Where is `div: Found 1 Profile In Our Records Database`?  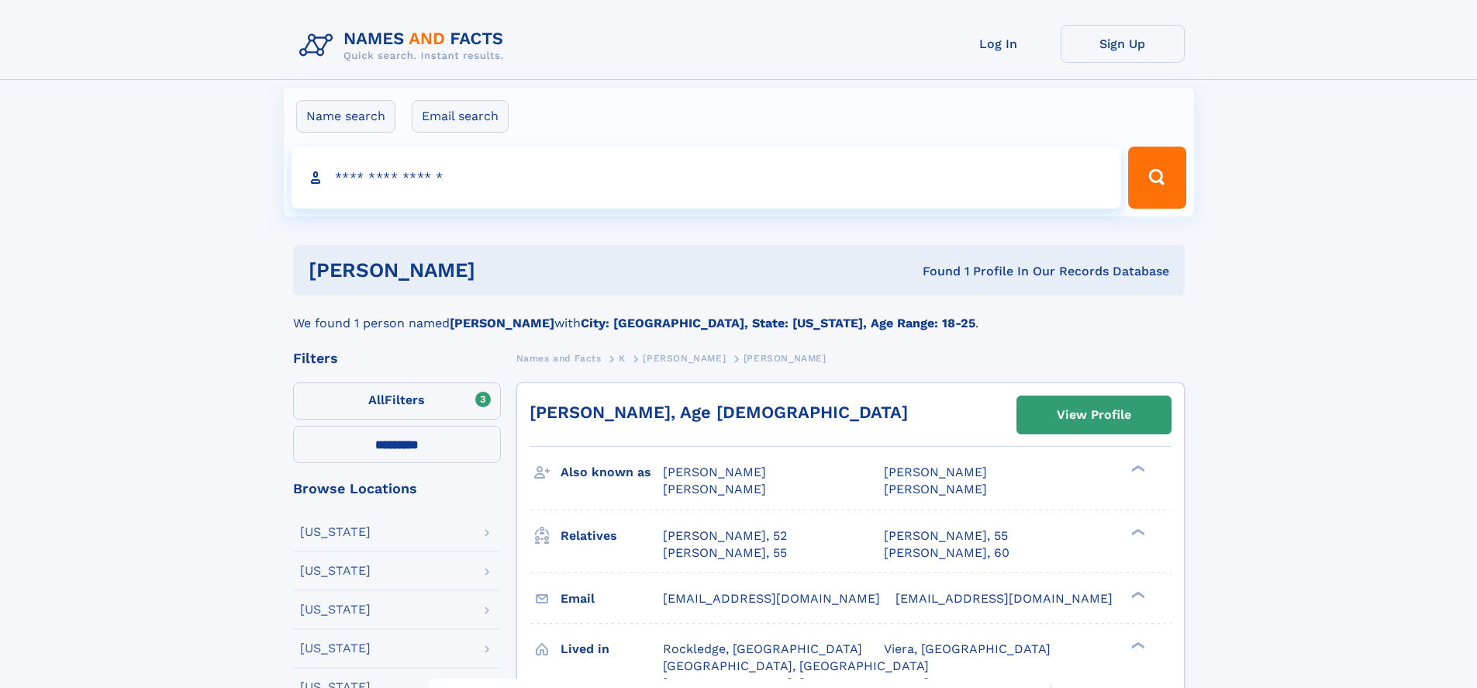 div: Found 1 Profile In Our Records Database is located at coordinates (933, 271).